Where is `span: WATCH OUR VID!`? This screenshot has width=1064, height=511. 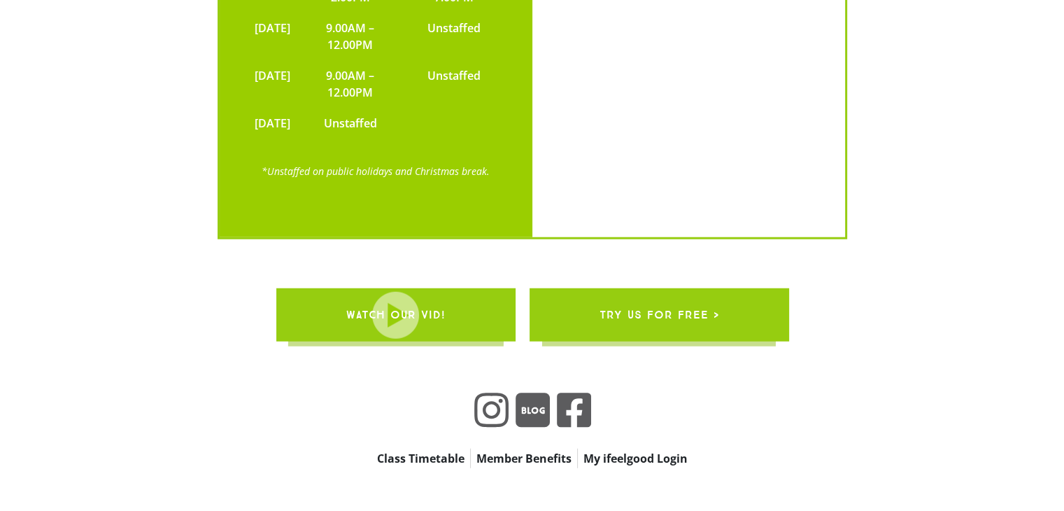
span: WATCH OUR VID! is located at coordinates (395, 315).